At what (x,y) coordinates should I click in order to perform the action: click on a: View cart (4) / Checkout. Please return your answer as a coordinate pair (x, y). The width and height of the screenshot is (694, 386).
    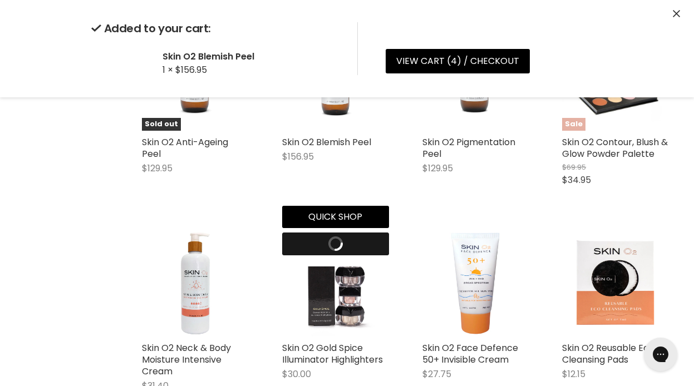
    Looking at the image, I should click on (457, 61).